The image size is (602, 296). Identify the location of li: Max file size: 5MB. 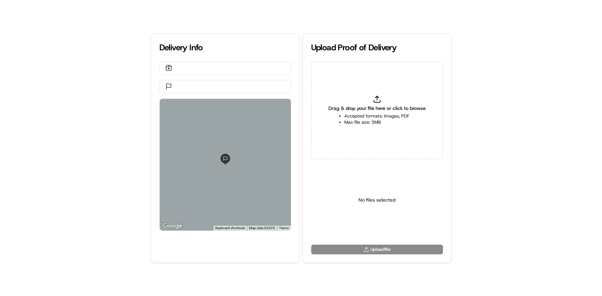
(377, 122).